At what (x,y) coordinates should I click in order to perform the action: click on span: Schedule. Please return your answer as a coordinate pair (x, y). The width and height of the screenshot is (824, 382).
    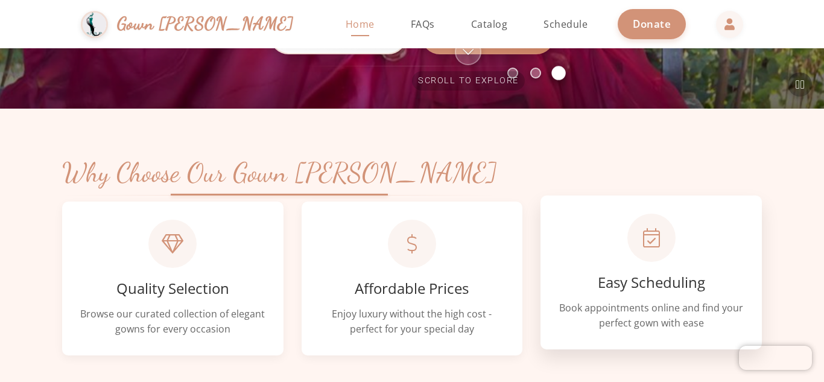
    Looking at the image, I should click on (566, 24).